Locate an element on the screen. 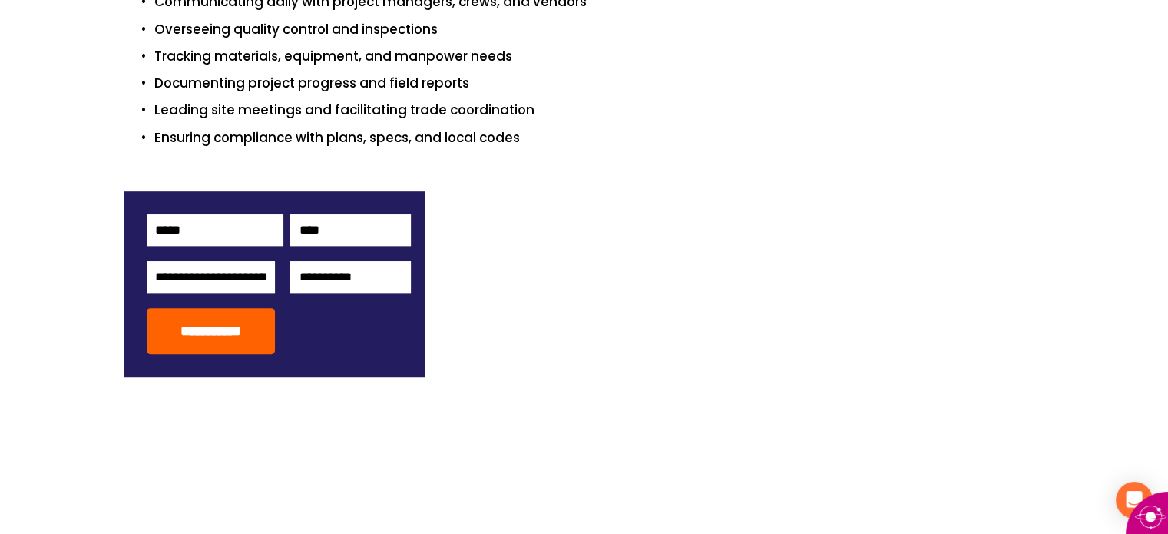  p: Documenting project progress and field reports is located at coordinates (600, 83).